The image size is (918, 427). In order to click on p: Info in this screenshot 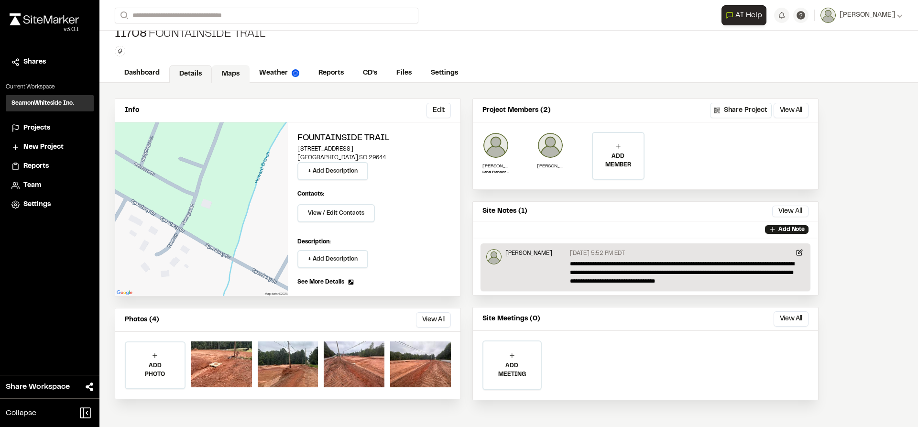, I will do `click(132, 110)`.